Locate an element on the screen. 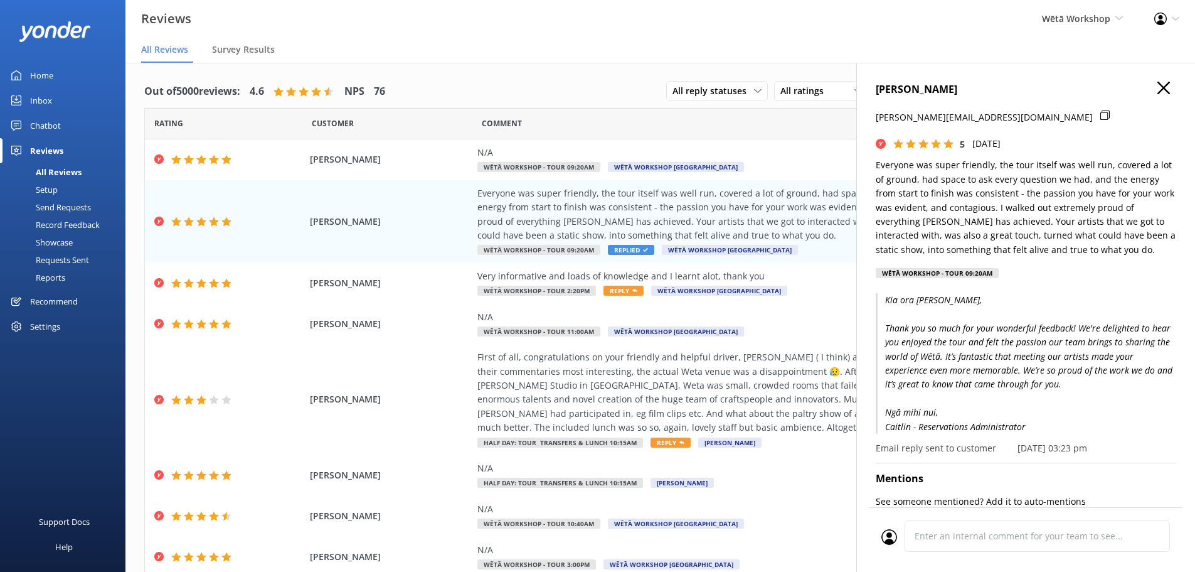  span: All ratings is located at coordinates (806, 91).